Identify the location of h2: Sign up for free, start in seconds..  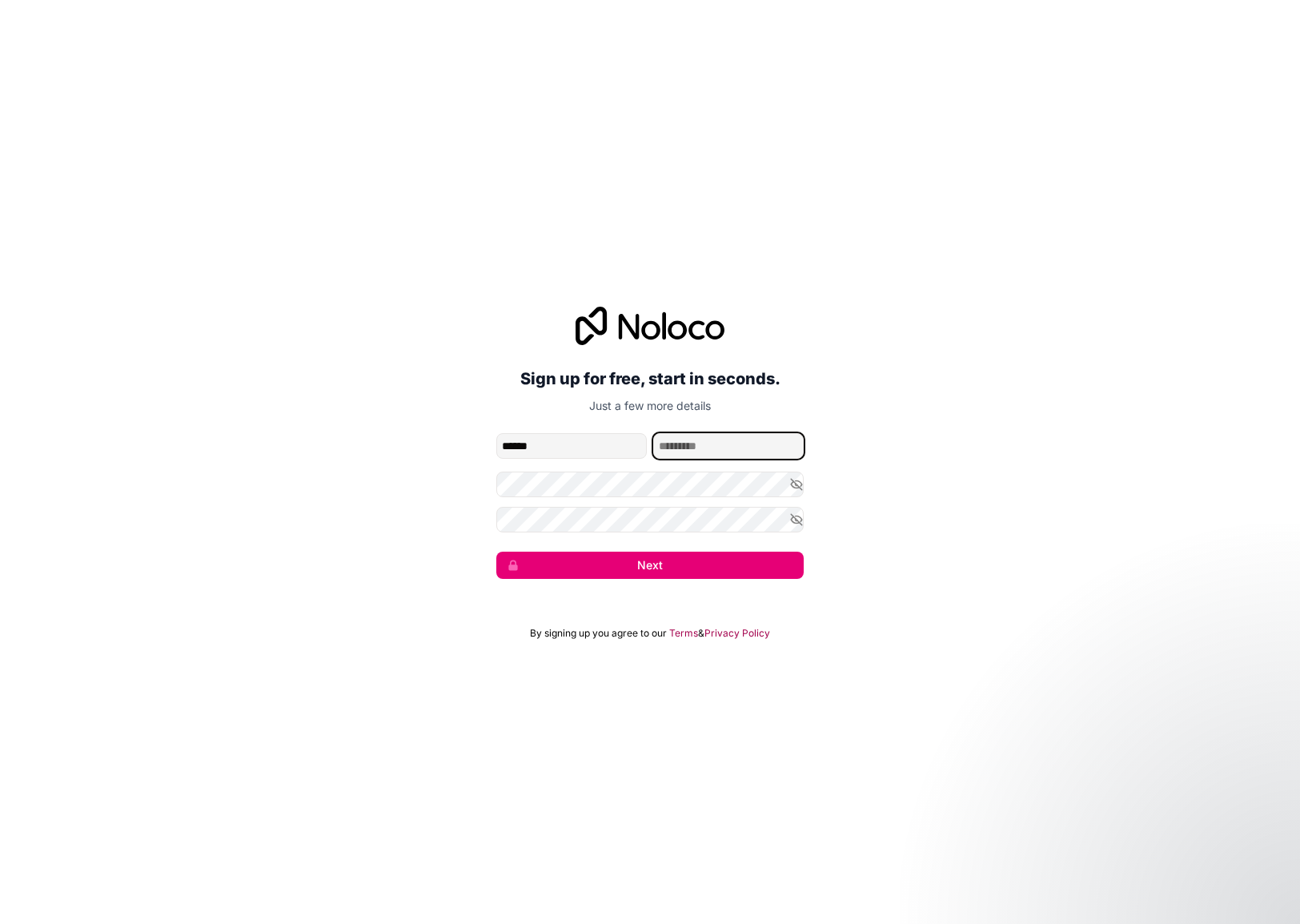
(650, 379).